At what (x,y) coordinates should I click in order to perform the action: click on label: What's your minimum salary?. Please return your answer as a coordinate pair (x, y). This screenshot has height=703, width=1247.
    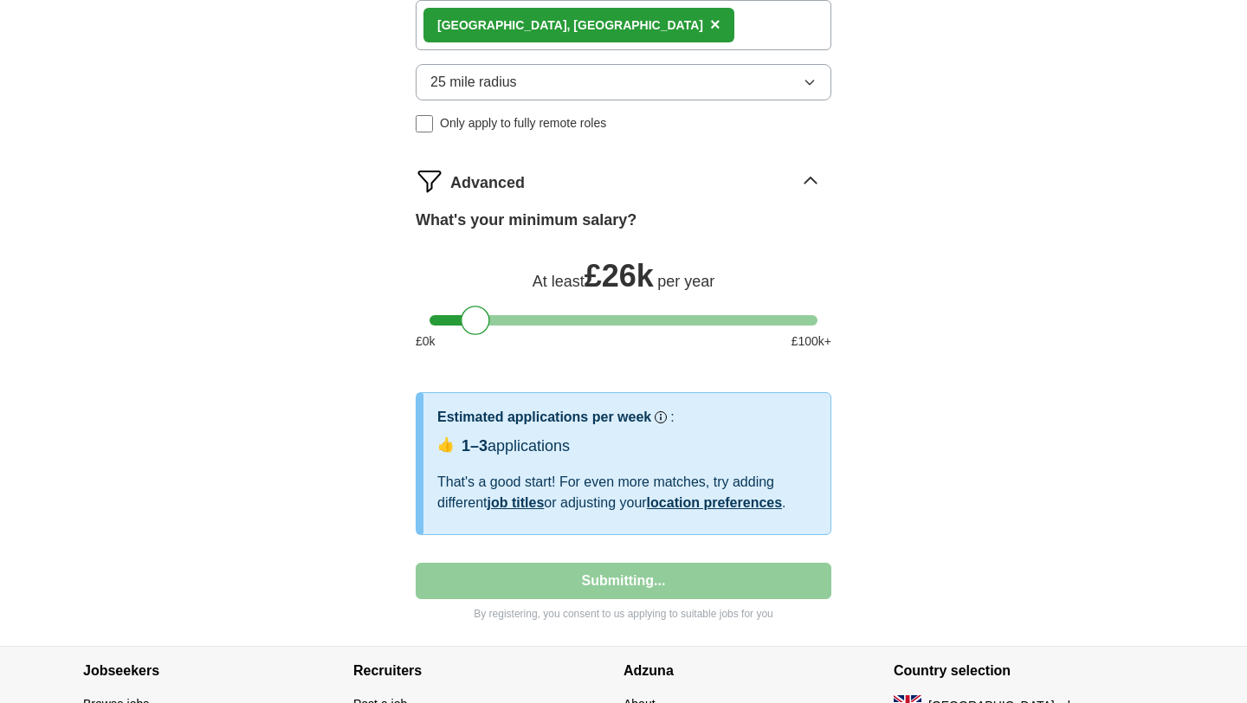
    Looking at the image, I should click on (526, 220).